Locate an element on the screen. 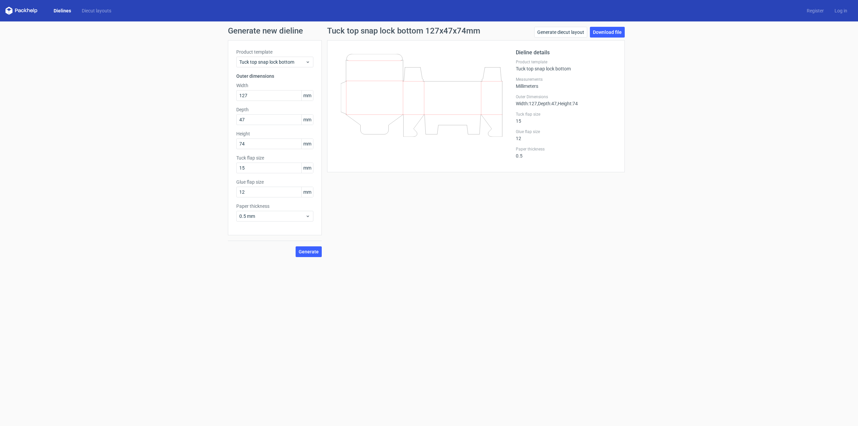 The width and height of the screenshot is (858, 426). label: Width is located at coordinates (275, 85).